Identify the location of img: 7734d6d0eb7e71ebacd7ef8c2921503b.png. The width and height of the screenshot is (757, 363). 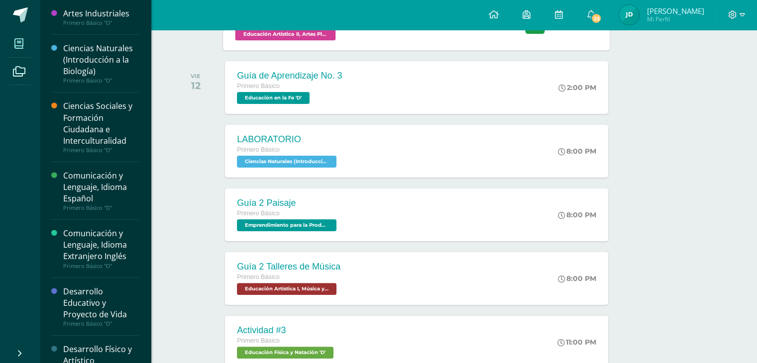
(629, 15).